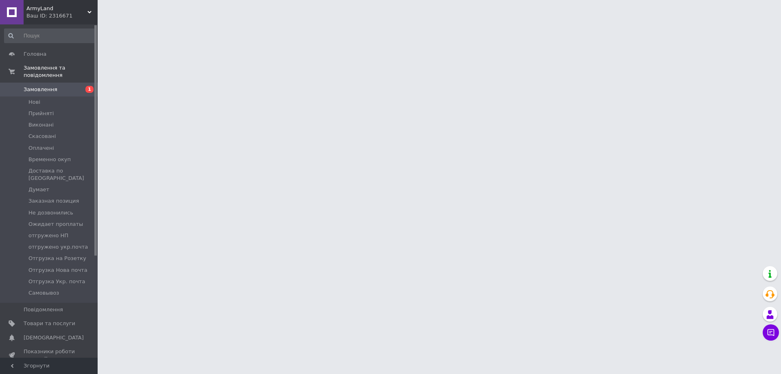  Describe the element at coordinates (62, 16) in the screenshot. I see `div: Ваш ID: 2316671` at that location.